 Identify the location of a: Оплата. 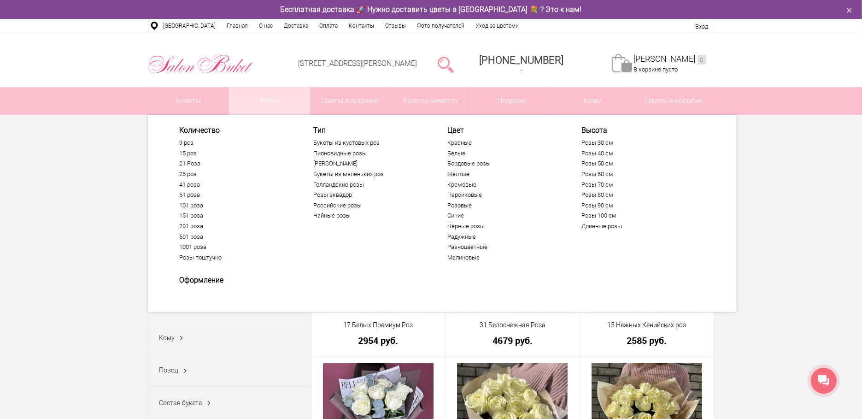
(329, 26).